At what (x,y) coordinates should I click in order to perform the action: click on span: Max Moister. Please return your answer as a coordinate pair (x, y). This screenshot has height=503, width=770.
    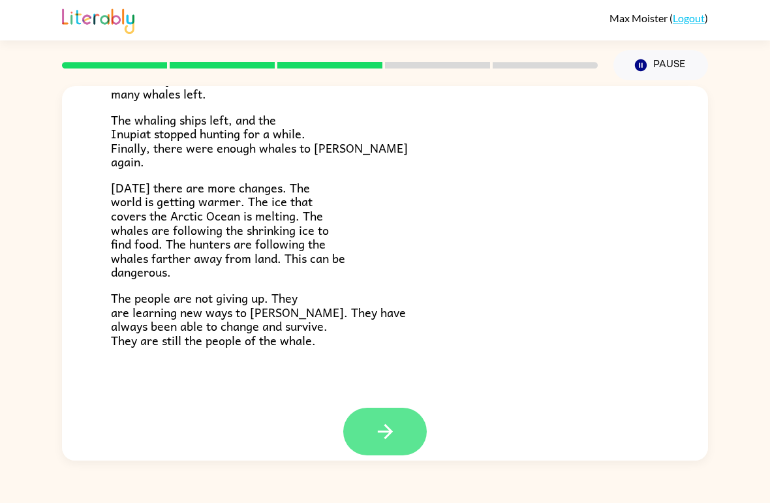
    Looking at the image, I should click on (639, 18).